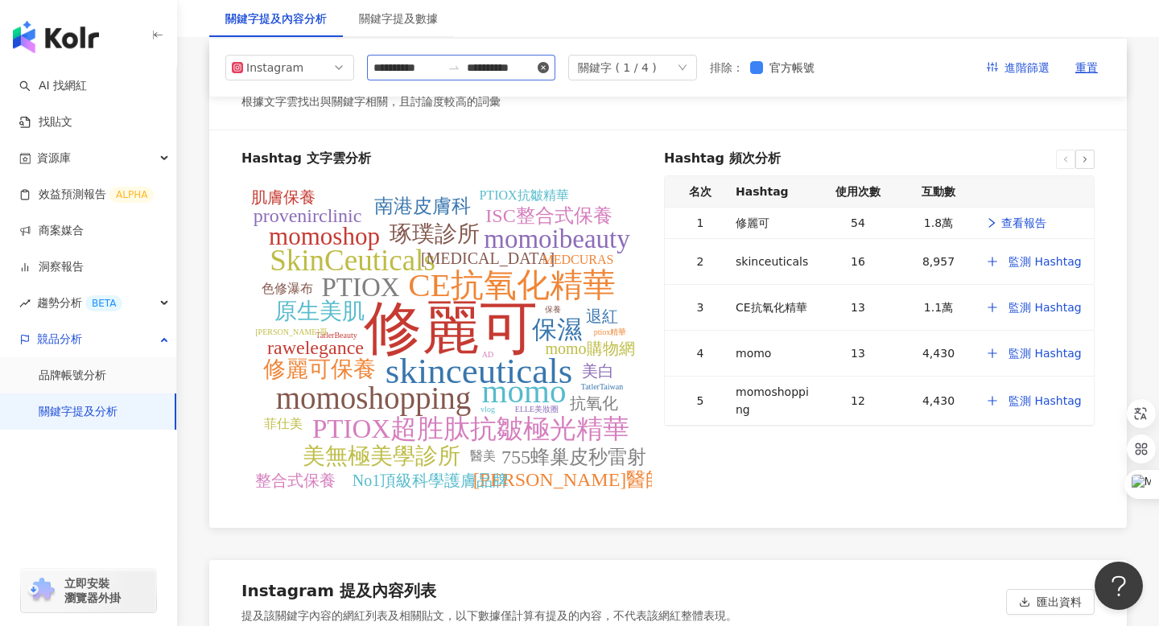 Image resolution: width=1159 pixels, height=626 pixels. What do you see at coordinates (939, 223) in the screenshot?
I see `div: 1.8萬` at bounding box center [939, 223].